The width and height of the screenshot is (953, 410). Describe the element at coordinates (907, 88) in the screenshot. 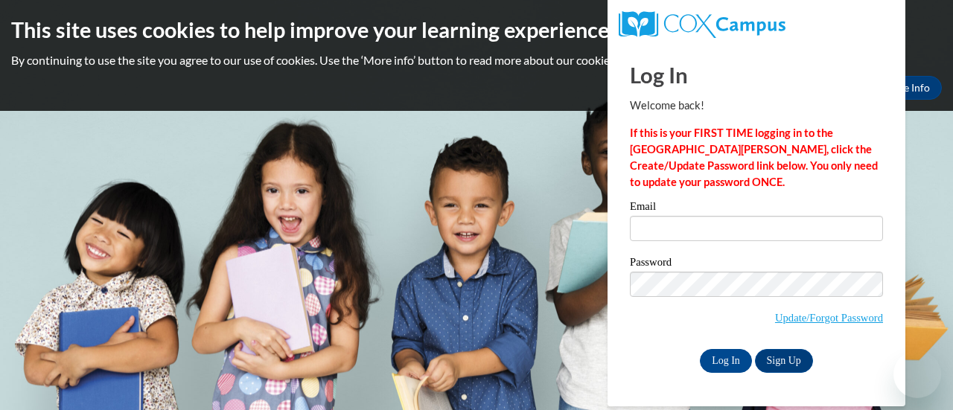

I see `a: More Info` at that location.